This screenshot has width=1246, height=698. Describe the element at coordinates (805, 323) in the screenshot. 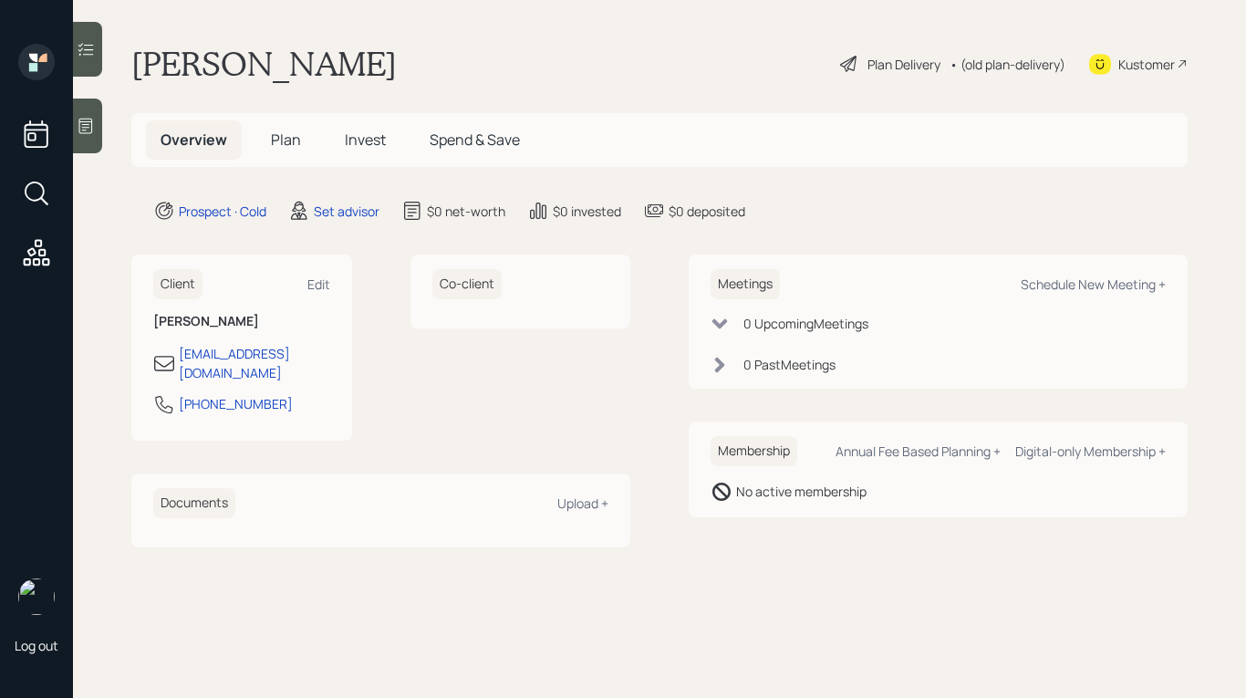

I see `div: 0 Upcoming Meeting s` at that location.